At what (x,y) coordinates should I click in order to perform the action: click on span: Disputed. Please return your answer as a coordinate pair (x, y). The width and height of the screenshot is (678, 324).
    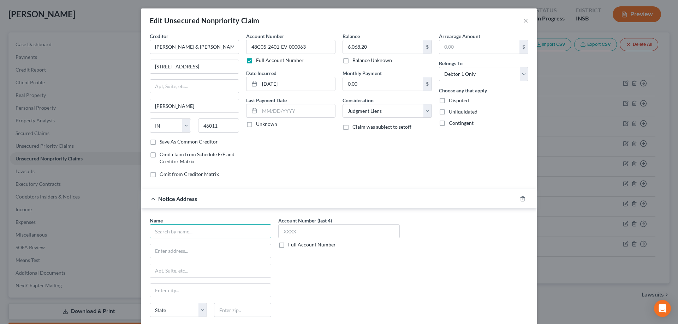
    Looking at the image, I should click on (458, 100).